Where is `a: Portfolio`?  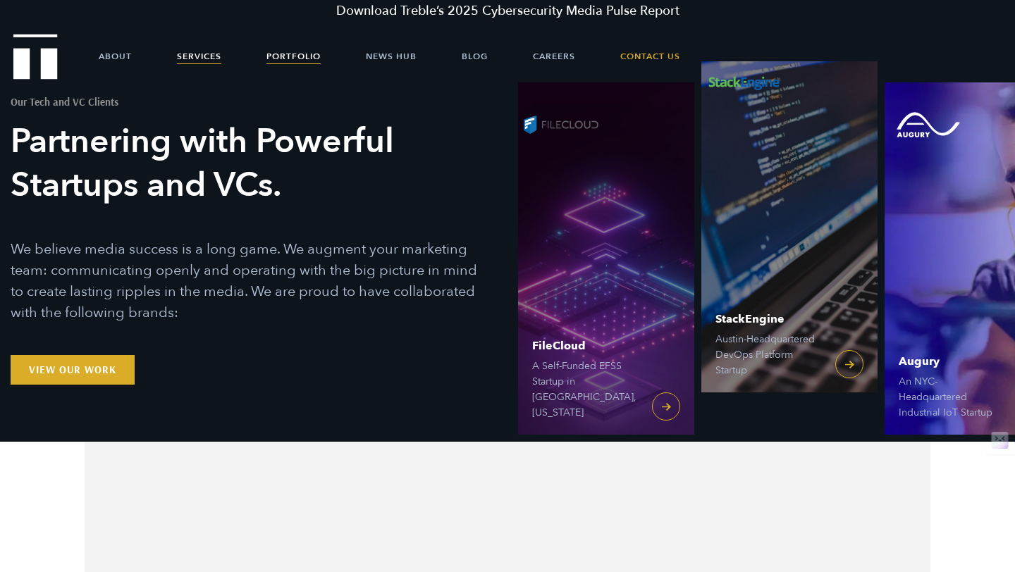
a: Portfolio is located at coordinates (293, 56).